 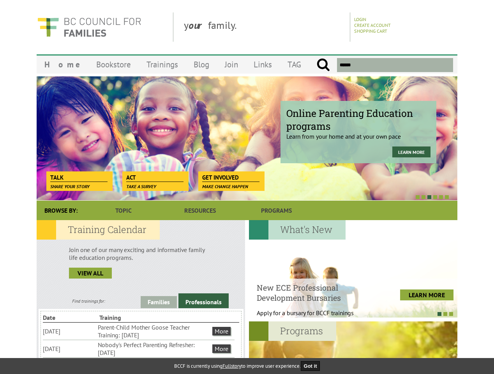 What do you see at coordinates (276, 210) in the screenshot?
I see `a: Programs` at bounding box center [276, 210].